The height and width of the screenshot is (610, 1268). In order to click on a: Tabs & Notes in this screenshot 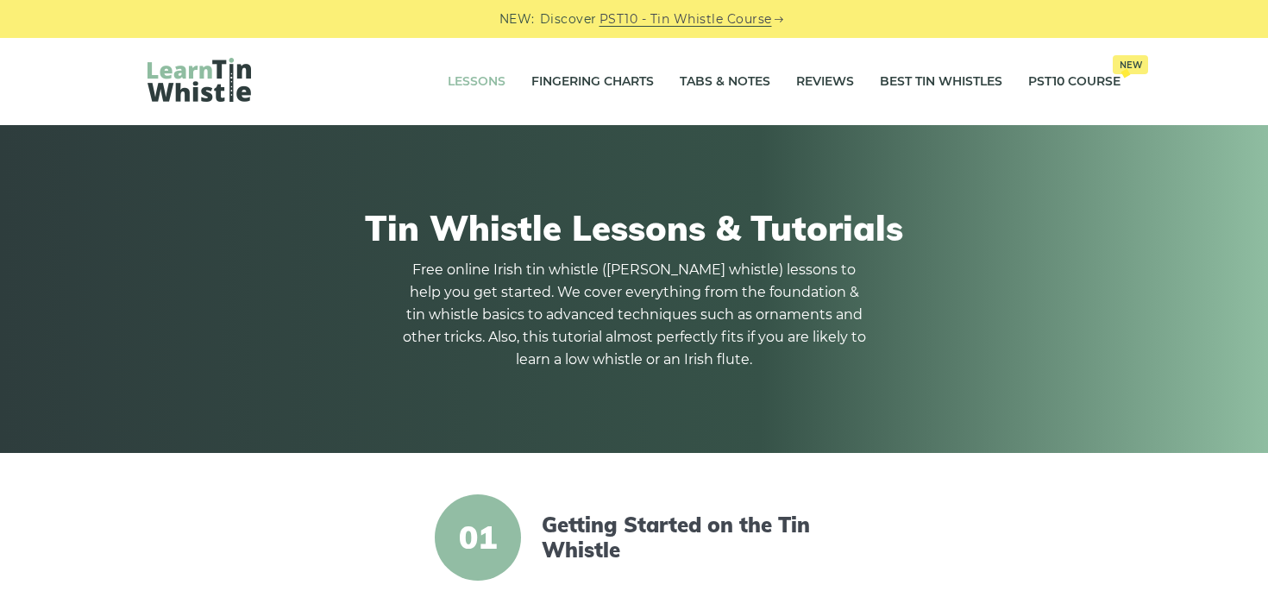, I will do `click(725, 82)`.